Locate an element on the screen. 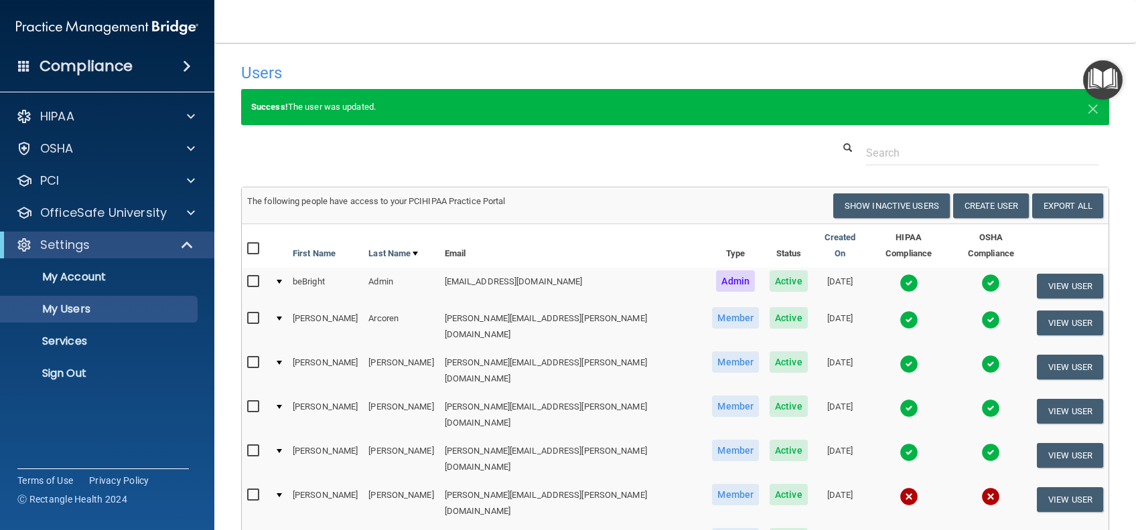 The width and height of the screenshot is (1136, 530). div: The user was updated. is located at coordinates (675, 107).